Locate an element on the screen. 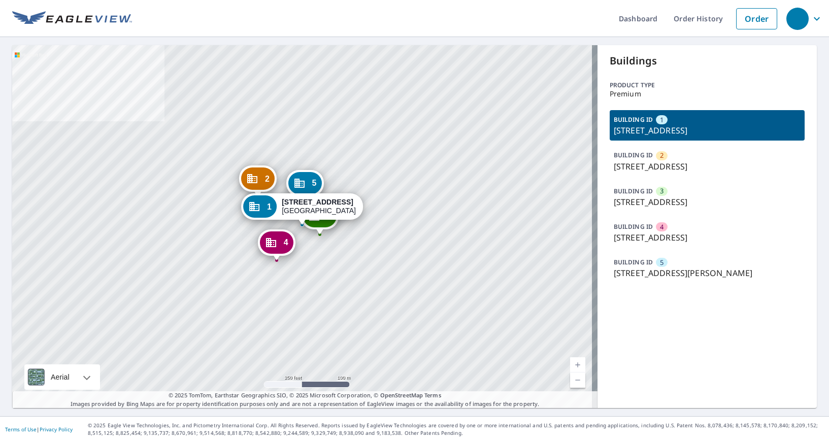 The height and width of the screenshot is (442, 829). a: Current Level 17, Zoom Out is located at coordinates (577, 380).